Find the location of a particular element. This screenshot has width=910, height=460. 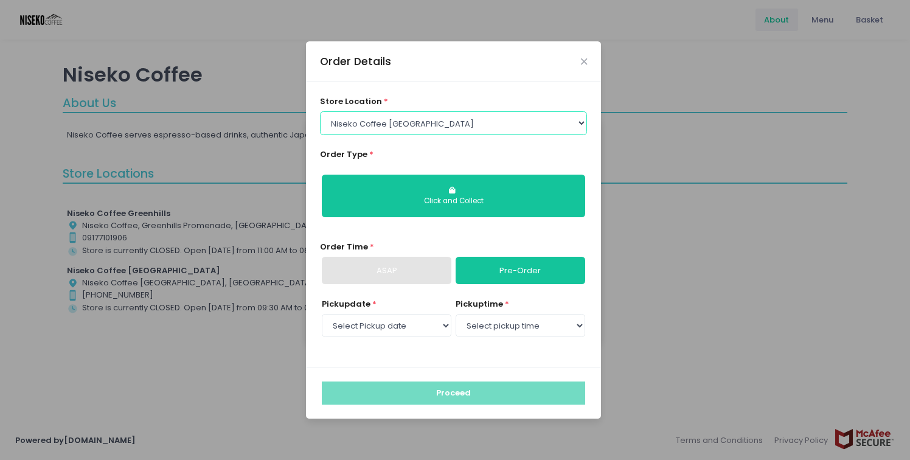

div: Click and Collect is located at coordinates (453, 201).